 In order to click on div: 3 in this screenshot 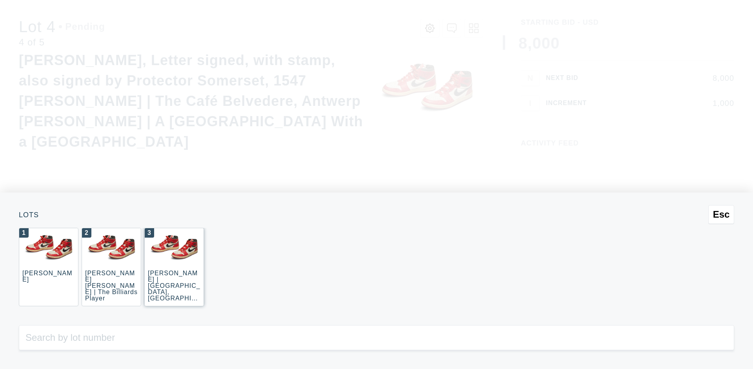, I will do `click(149, 233)`.